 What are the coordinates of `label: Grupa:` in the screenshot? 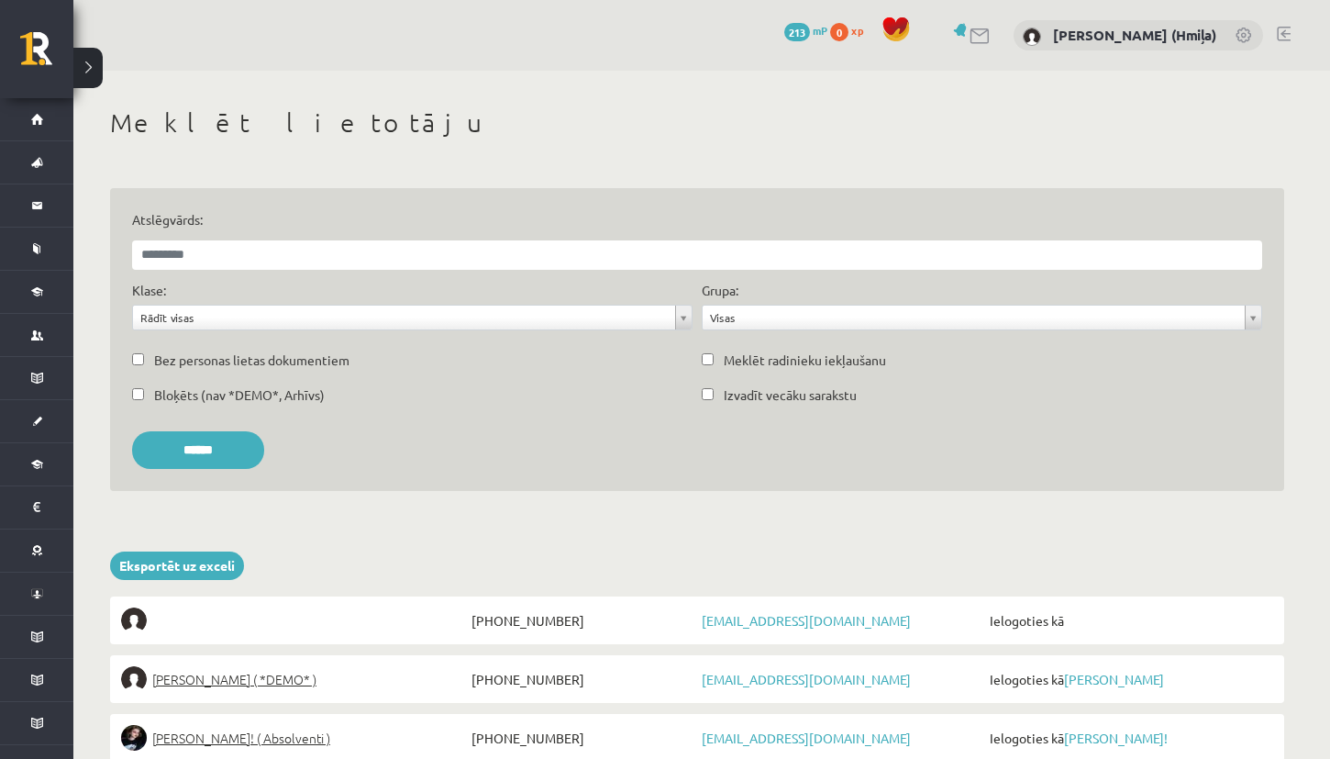 It's located at (720, 290).